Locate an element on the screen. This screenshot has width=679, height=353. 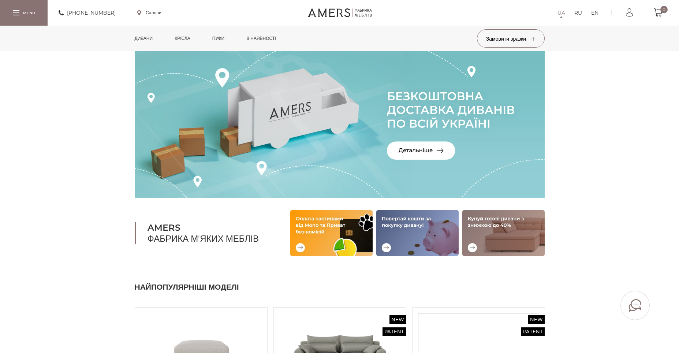
span: Замовити зразки is located at coordinates (511, 39).